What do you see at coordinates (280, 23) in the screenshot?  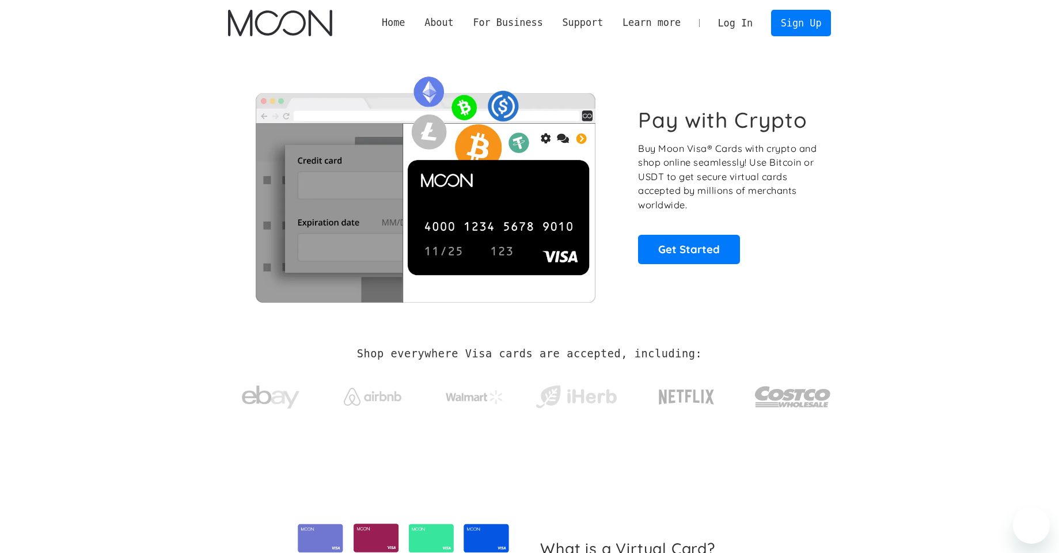 I see `img: Moon Logo` at bounding box center [280, 23].